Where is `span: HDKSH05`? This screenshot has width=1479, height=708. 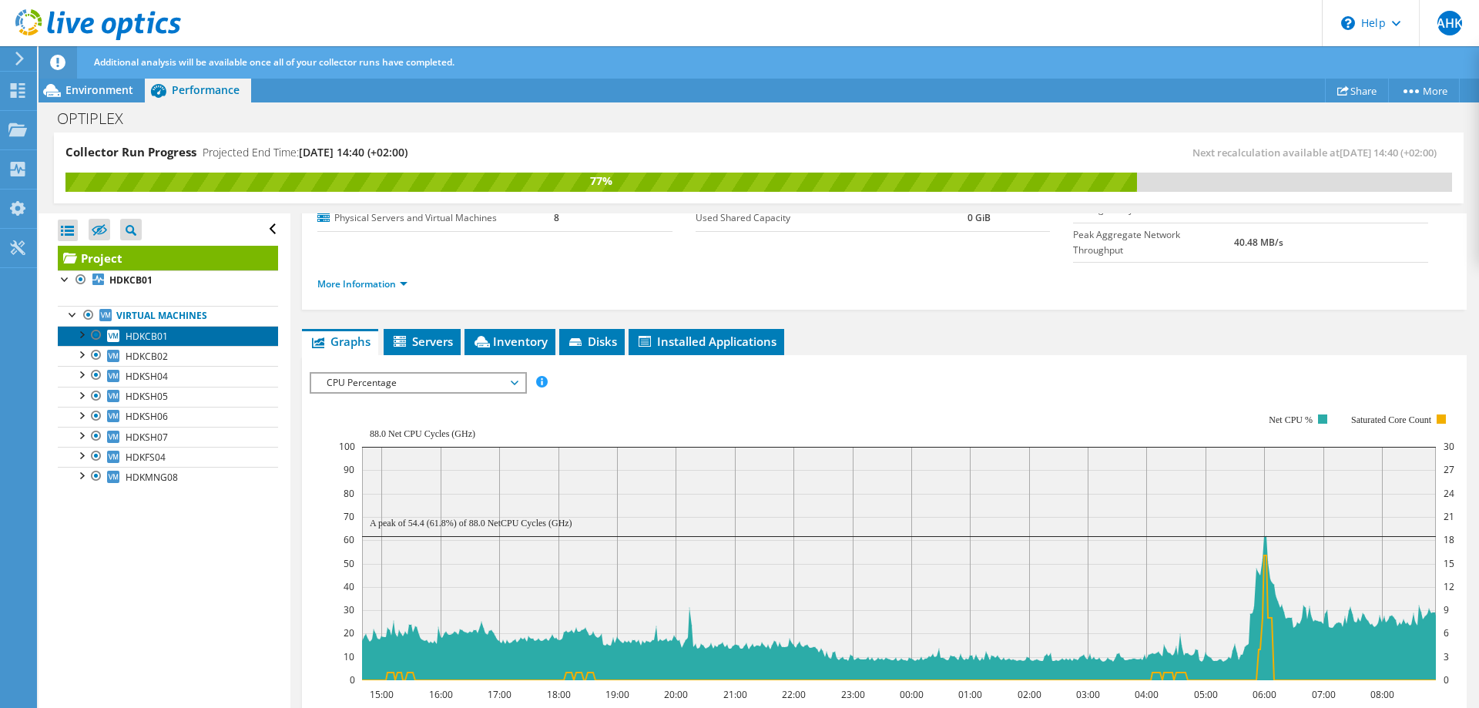 span: HDKSH05 is located at coordinates (146, 396).